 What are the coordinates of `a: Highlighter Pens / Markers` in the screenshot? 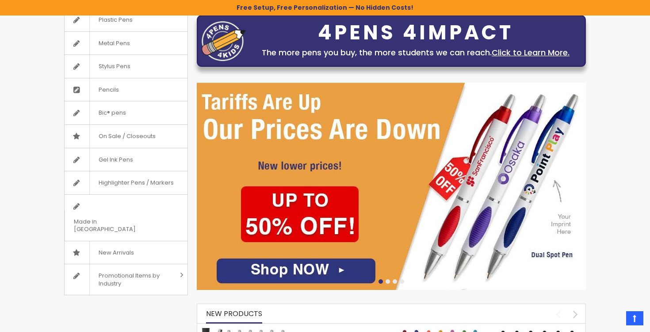 It's located at (126, 183).